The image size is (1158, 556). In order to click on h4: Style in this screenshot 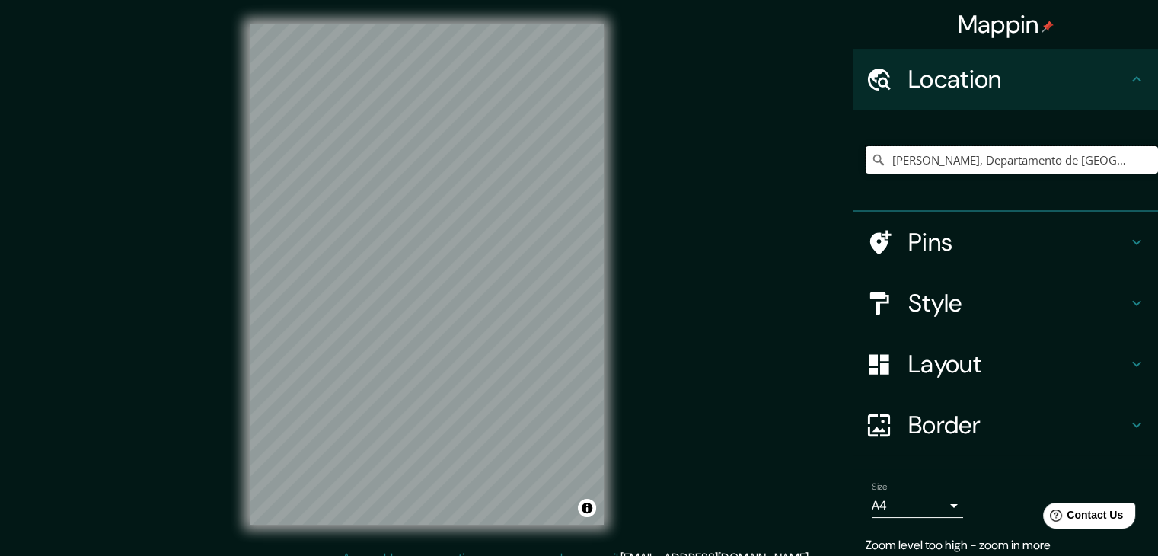, I will do `click(1018, 303)`.